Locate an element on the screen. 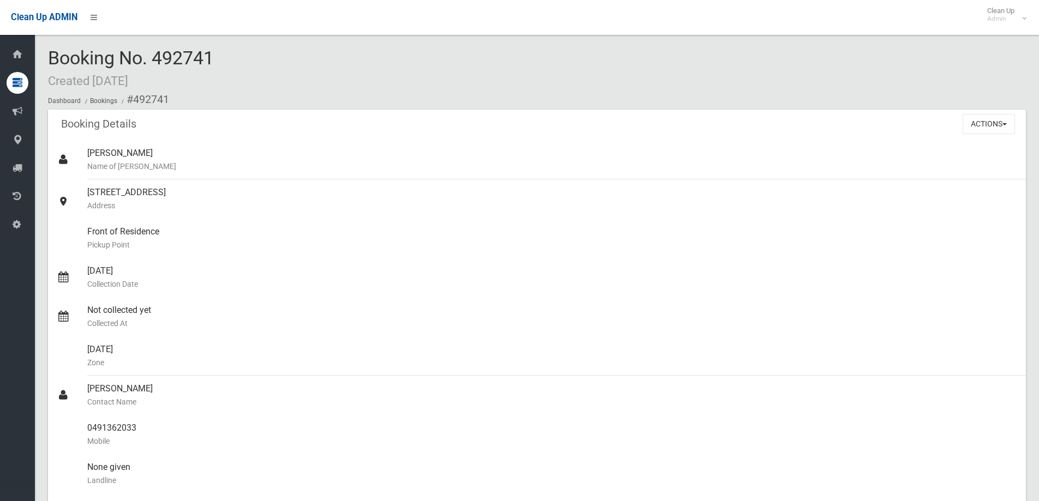  small: Mobile is located at coordinates (552, 441).